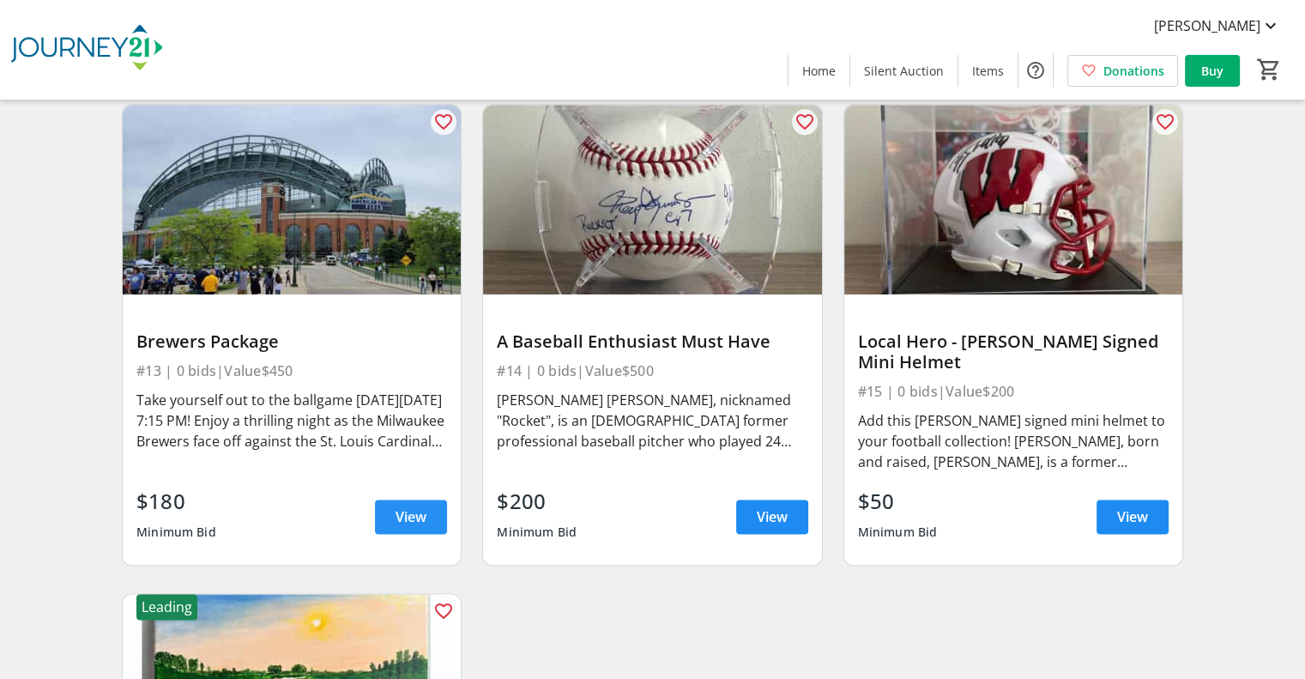 This screenshot has width=1305, height=679. What do you see at coordinates (1213, 70) in the screenshot?
I see `span: Buy` at bounding box center [1213, 70].